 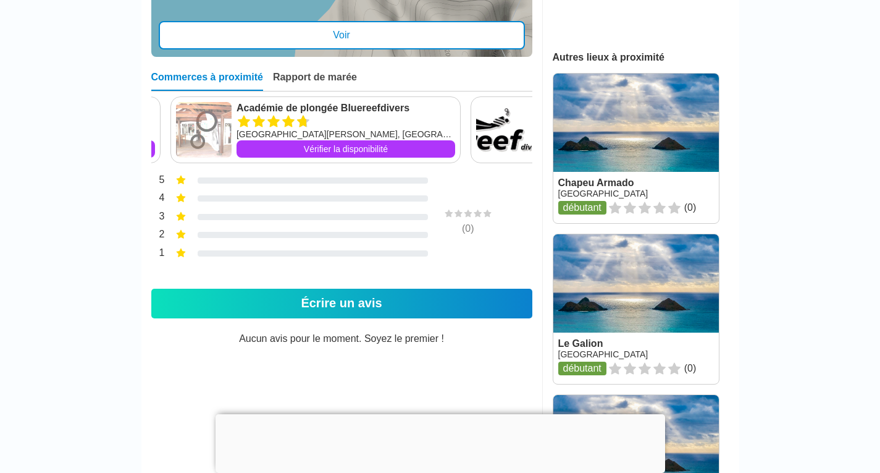 What do you see at coordinates (341, 303) in the screenshot?
I see `font: Écrire un avis` at bounding box center [341, 303].